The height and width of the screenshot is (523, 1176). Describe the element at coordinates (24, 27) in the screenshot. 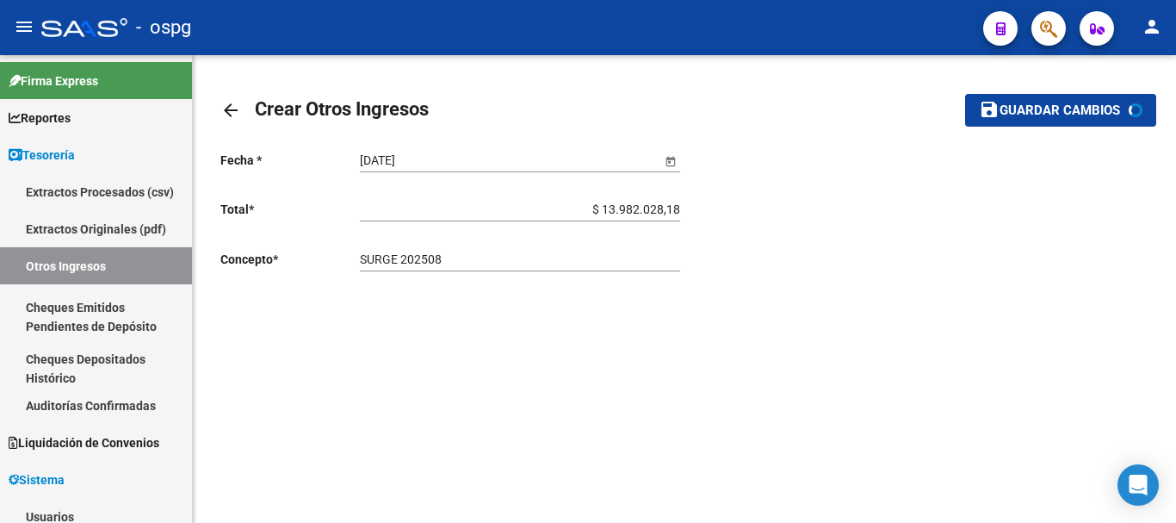

I see `mat-icon: menu` at that location.